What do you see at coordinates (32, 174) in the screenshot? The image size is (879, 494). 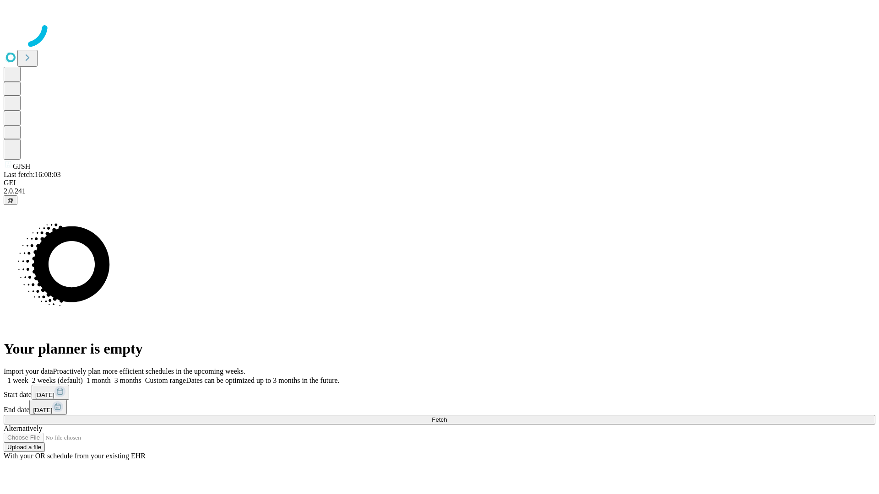 I see `span: Last fetch: 16:08:03` at bounding box center [32, 174].